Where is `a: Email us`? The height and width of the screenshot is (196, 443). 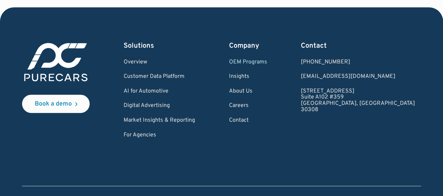
a: Email us is located at coordinates (358, 77).